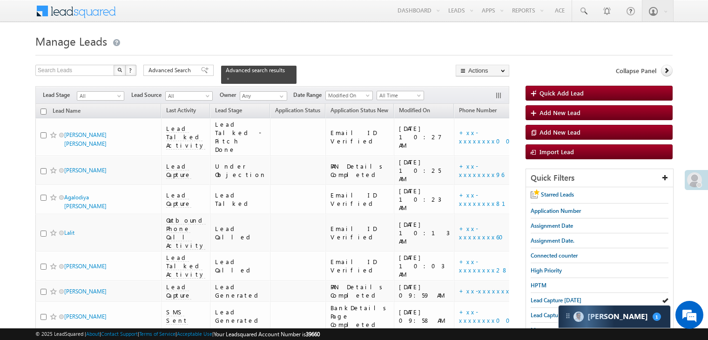 This screenshot has width=708, height=340. I want to click on span: Messages, so click(542, 329).